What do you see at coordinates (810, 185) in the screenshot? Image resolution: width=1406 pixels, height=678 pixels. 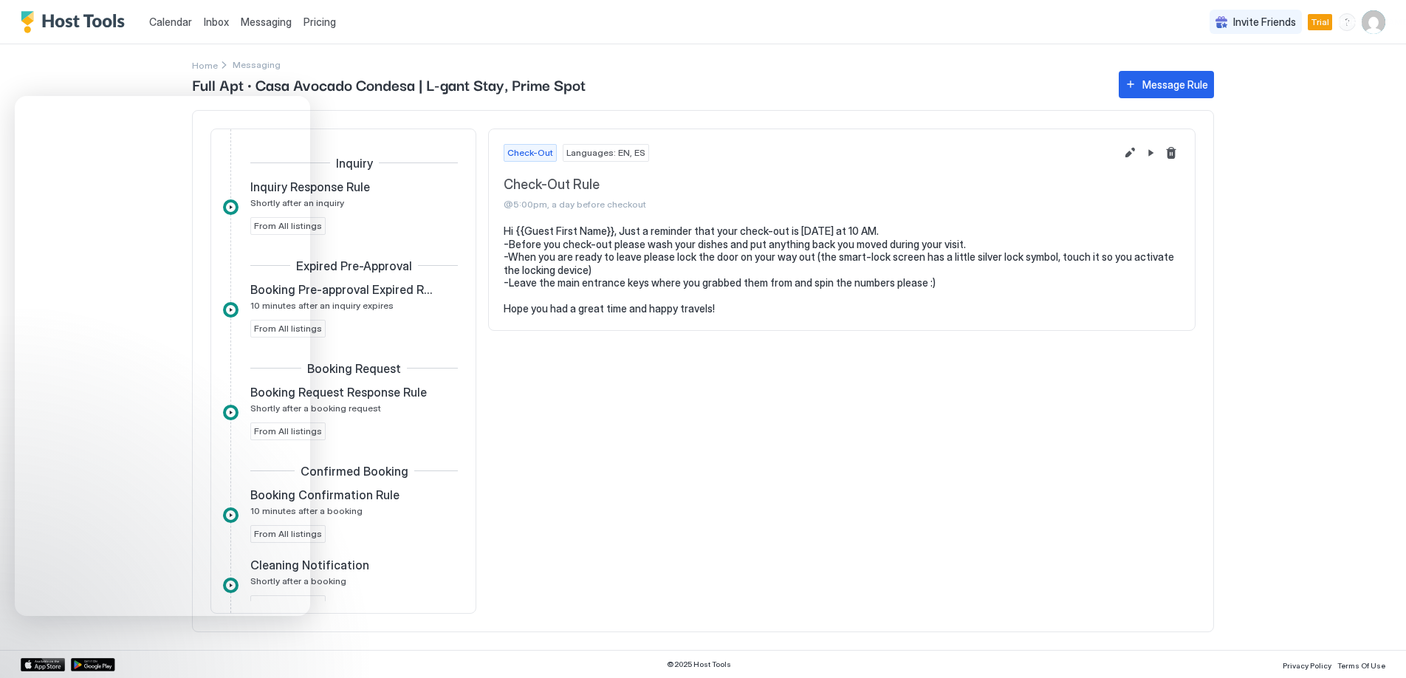 I see `span: Check-Out Rule` at bounding box center [810, 185].